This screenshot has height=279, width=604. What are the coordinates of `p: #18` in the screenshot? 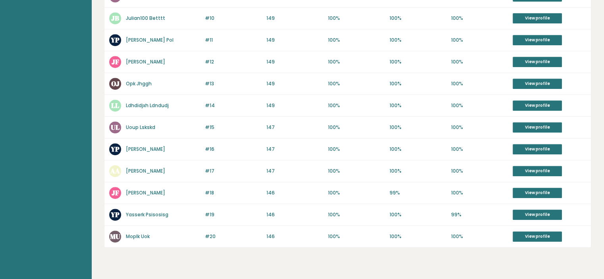 It's located at (233, 193).